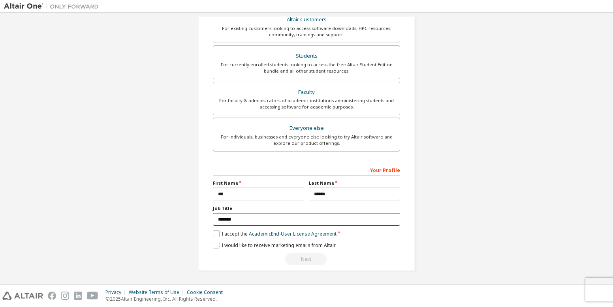 This screenshot has height=307, width=613. I want to click on div: Your Profile, so click(307, 170).